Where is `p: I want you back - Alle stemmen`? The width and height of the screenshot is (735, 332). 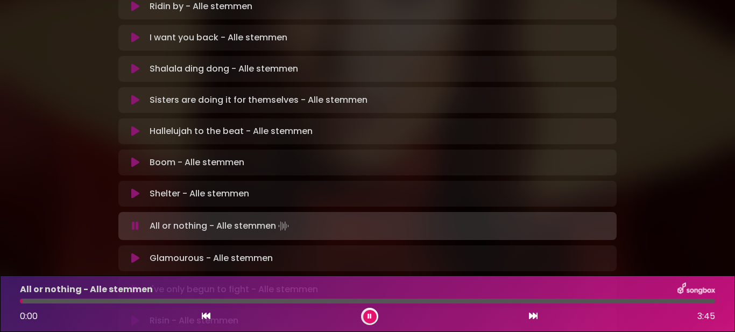 p: I want you back - Alle stemmen is located at coordinates (218, 38).